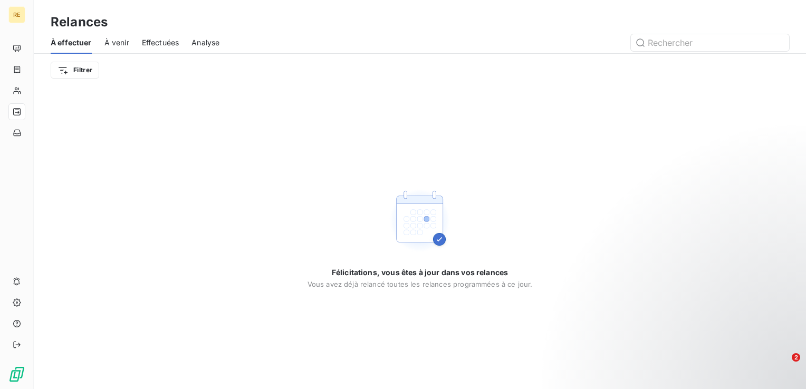 The width and height of the screenshot is (806, 389). Describe the element at coordinates (796, 358) in the screenshot. I see `span: 2` at that location.